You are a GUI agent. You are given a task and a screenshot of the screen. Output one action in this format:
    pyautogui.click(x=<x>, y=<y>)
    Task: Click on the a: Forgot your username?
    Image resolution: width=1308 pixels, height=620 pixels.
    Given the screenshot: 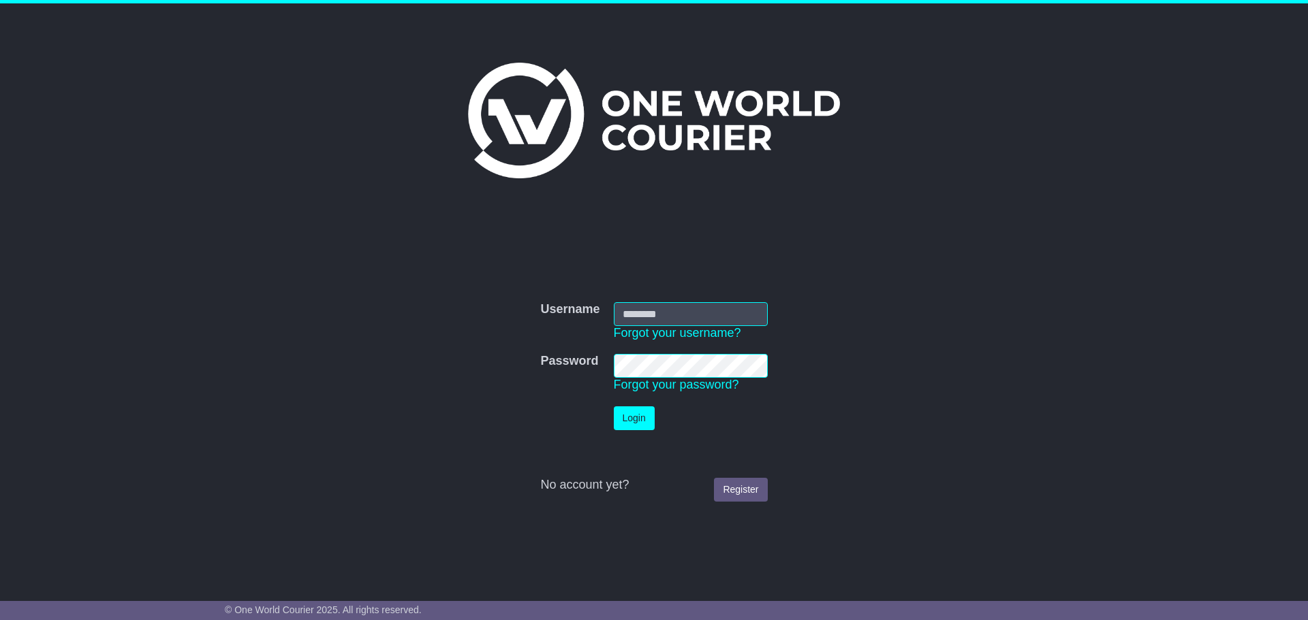 What is the action you would take?
    pyautogui.click(x=677, y=333)
    